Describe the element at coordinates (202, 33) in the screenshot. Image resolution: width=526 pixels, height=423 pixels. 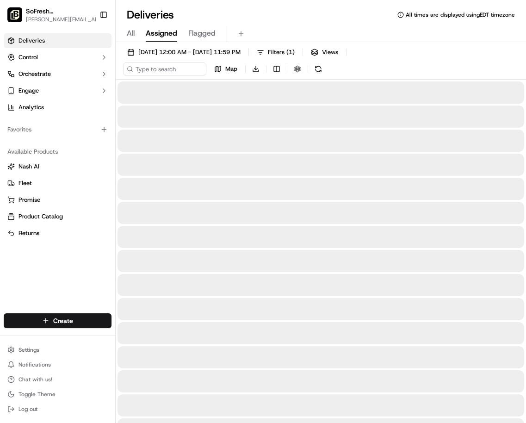
I see `span: Flagged` at that location.